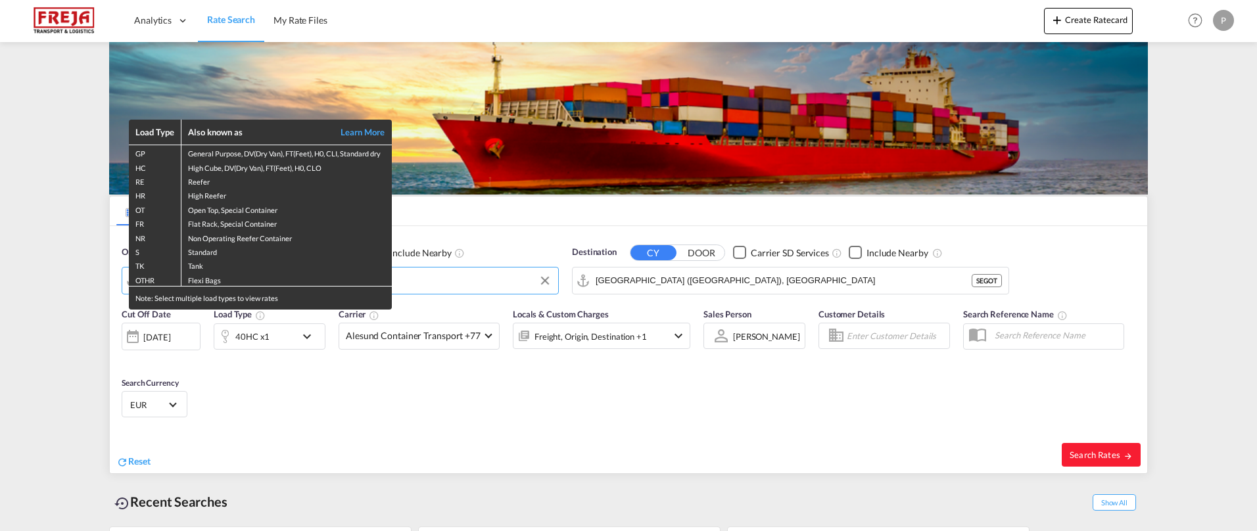  Describe the element at coordinates (155, 180) in the screenshot. I see `td: RE` at that location.